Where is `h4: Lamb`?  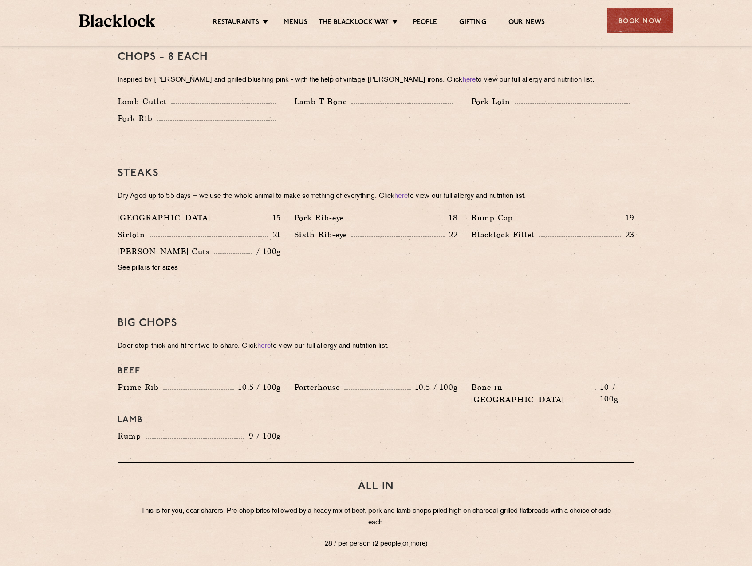
h4: Lamb is located at coordinates (376, 420).